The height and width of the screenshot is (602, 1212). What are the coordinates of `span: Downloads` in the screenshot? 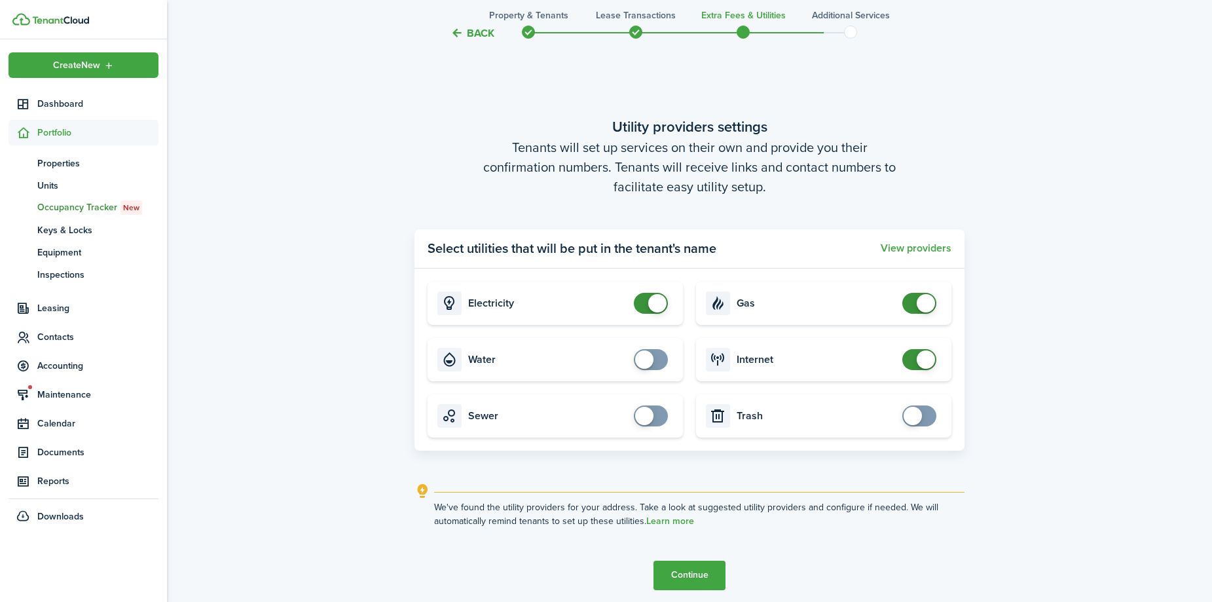 It's located at (60, 516).